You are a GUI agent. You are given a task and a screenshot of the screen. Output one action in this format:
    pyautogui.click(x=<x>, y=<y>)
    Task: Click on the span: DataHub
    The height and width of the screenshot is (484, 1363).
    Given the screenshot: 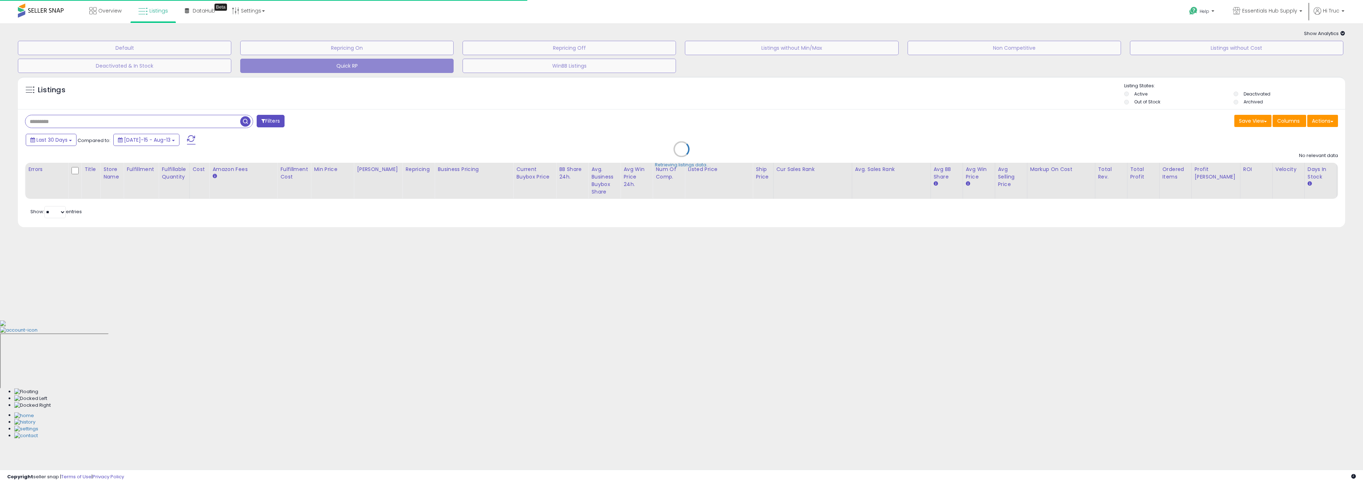 What is the action you would take?
    pyautogui.click(x=204, y=11)
    